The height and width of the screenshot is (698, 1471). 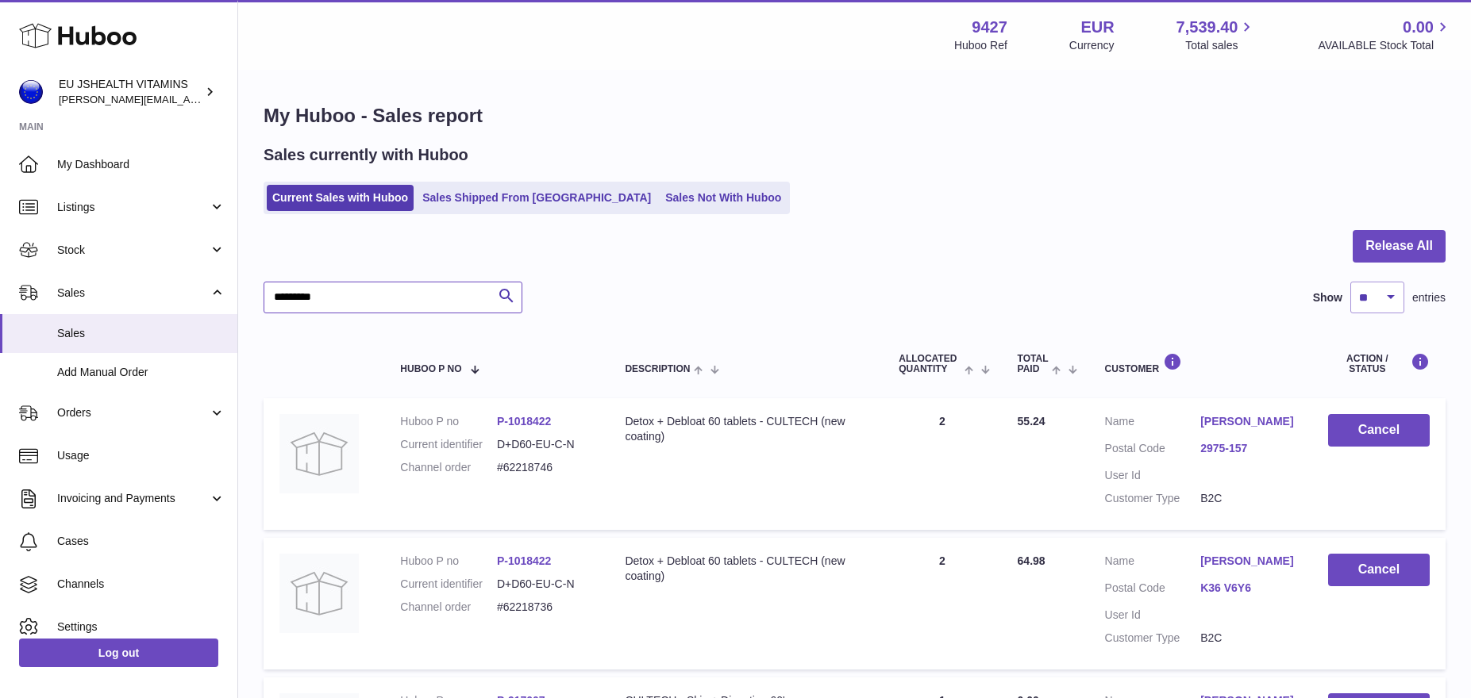 What do you see at coordinates (133, 498) in the screenshot?
I see `span: Invoicing and Payments` at bounding box center [133, 498].